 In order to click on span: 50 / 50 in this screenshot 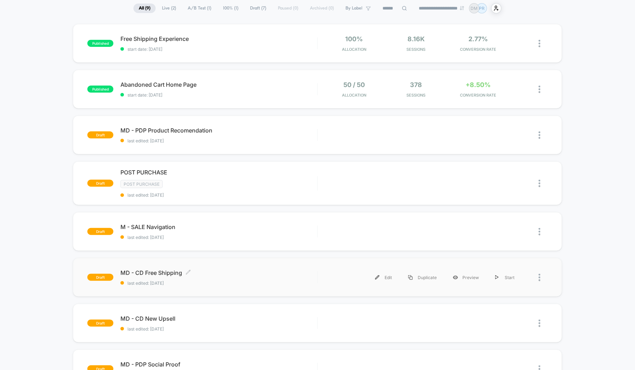, I will do `click(354, 85)`.